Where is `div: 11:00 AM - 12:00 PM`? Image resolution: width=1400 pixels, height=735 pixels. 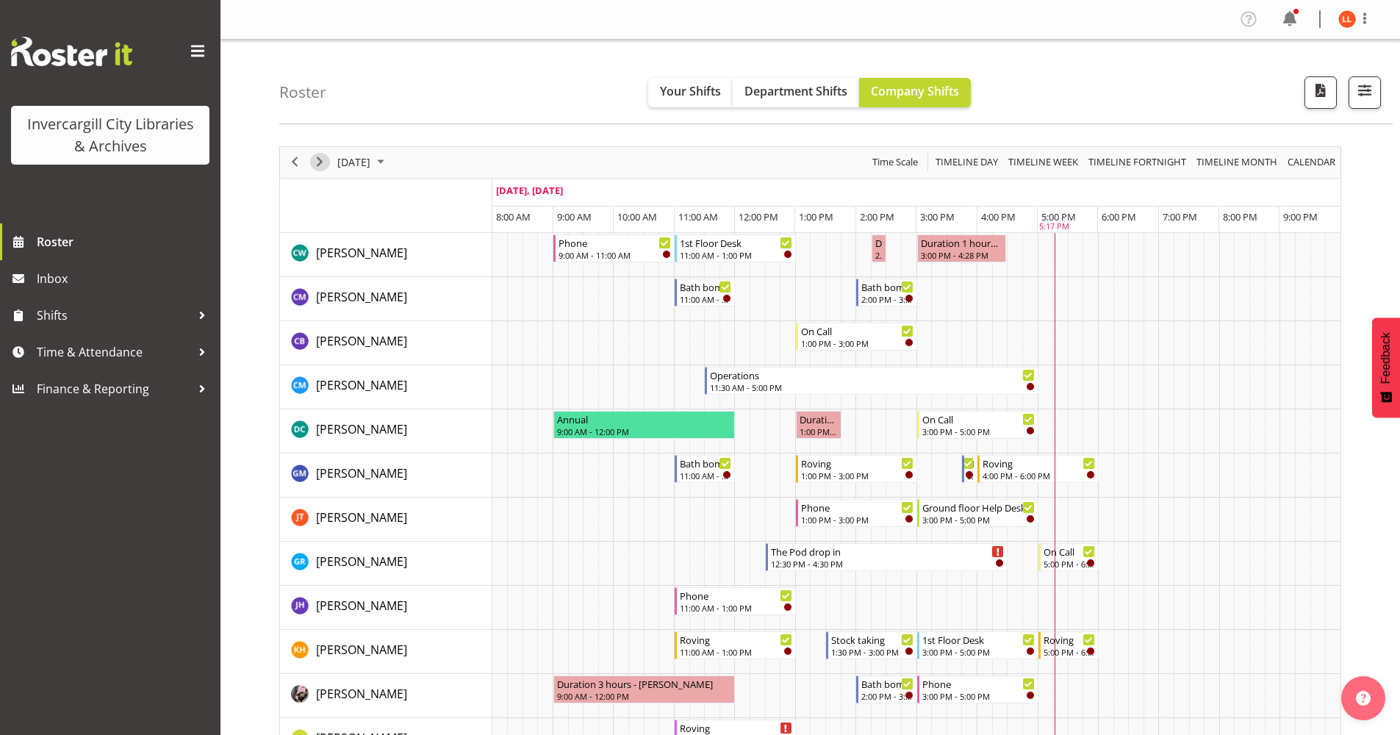
div: 11:00 AM - 12:00 PM is located at coordinates (706, 476).